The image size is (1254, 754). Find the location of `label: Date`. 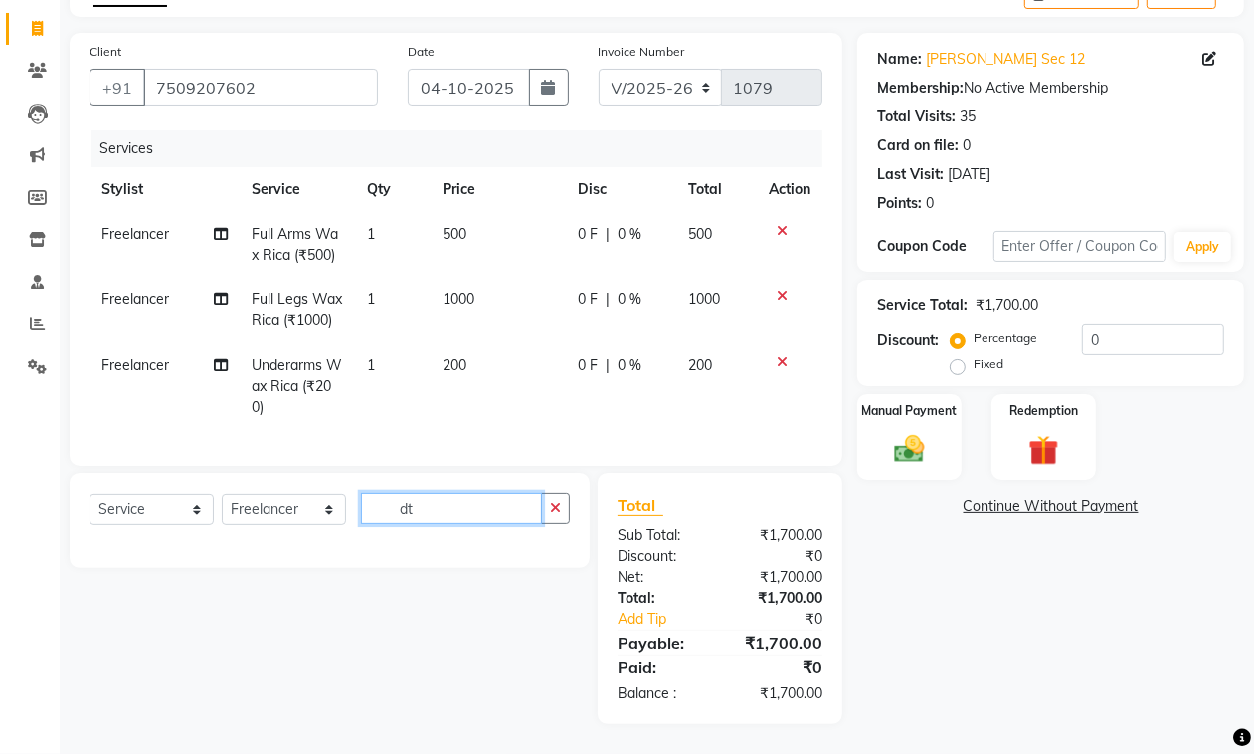

label: Date is located at coordinates (421, 52).